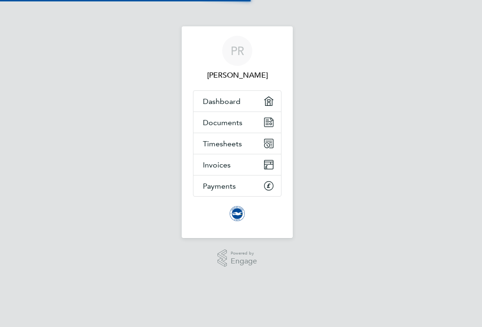  What do you see at coordinates (237, 186) in the screenshot?
I see `a: Payments` at bounding box center [237, 186].